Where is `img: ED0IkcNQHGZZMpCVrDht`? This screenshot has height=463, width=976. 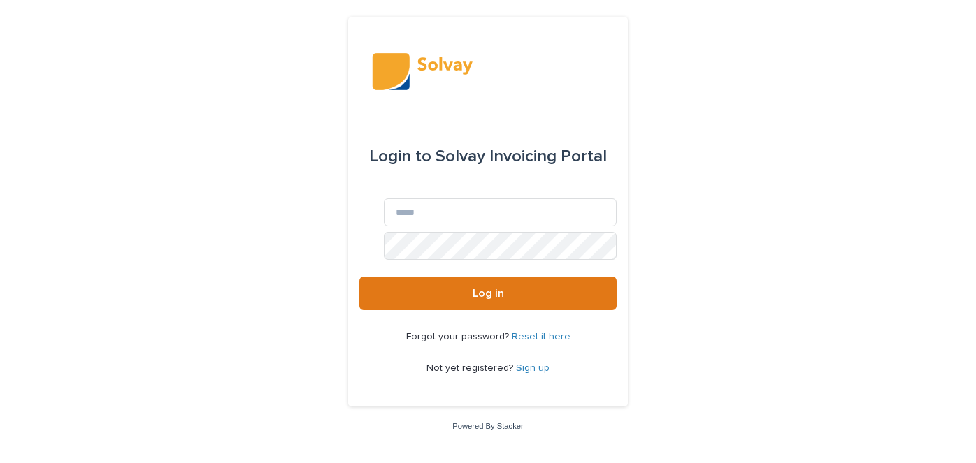 img: ED0IkcNQHGZZMpCVrDht is located at coordinates (487, 71).